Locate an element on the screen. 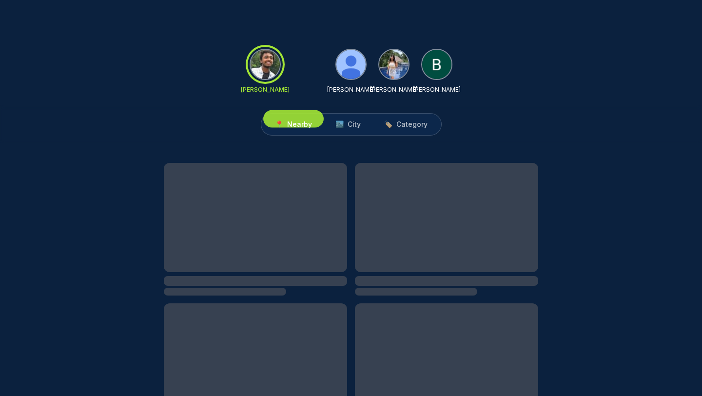 Image resolution: width=702 pixels, height=396 pixels. button: 🏙️City is located at coordinates (348, 124).